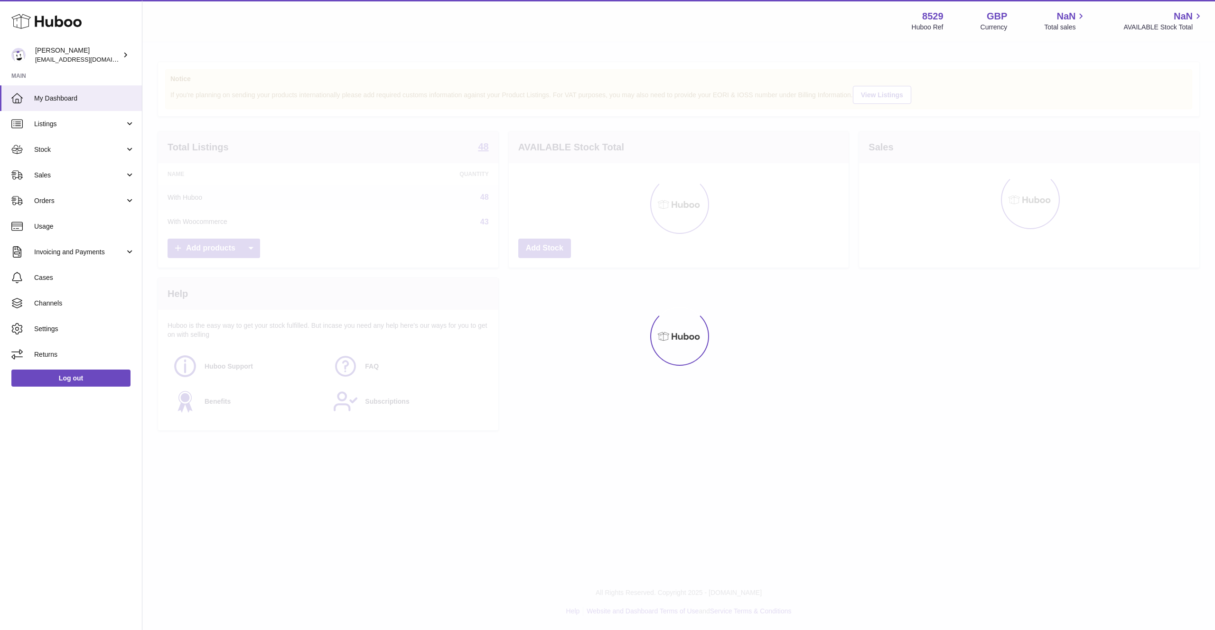 The width and height of the screenshot is (1215, 630). What do you see at coordinates (994, 27) in the screenshot?
I see `div: Currency` at bounding box center [994, 27].